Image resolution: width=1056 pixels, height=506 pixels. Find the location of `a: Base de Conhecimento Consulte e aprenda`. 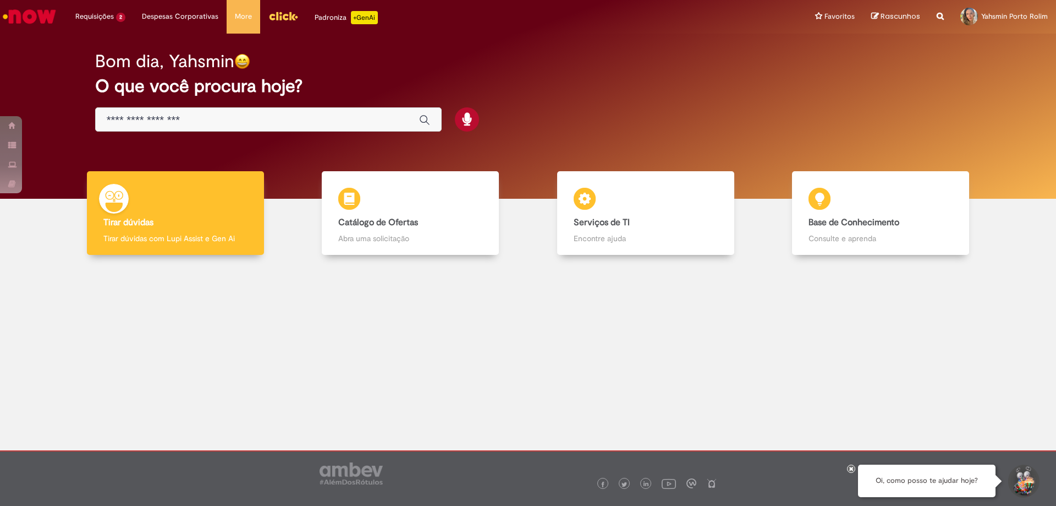

a: Base de Conhecimento Consulte e aprenda is located at coordinates (881, 213).